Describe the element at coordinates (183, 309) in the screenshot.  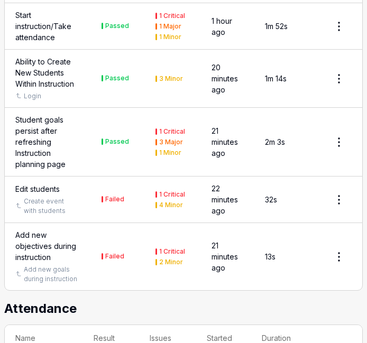
I see `h2: Attendance` at that location.